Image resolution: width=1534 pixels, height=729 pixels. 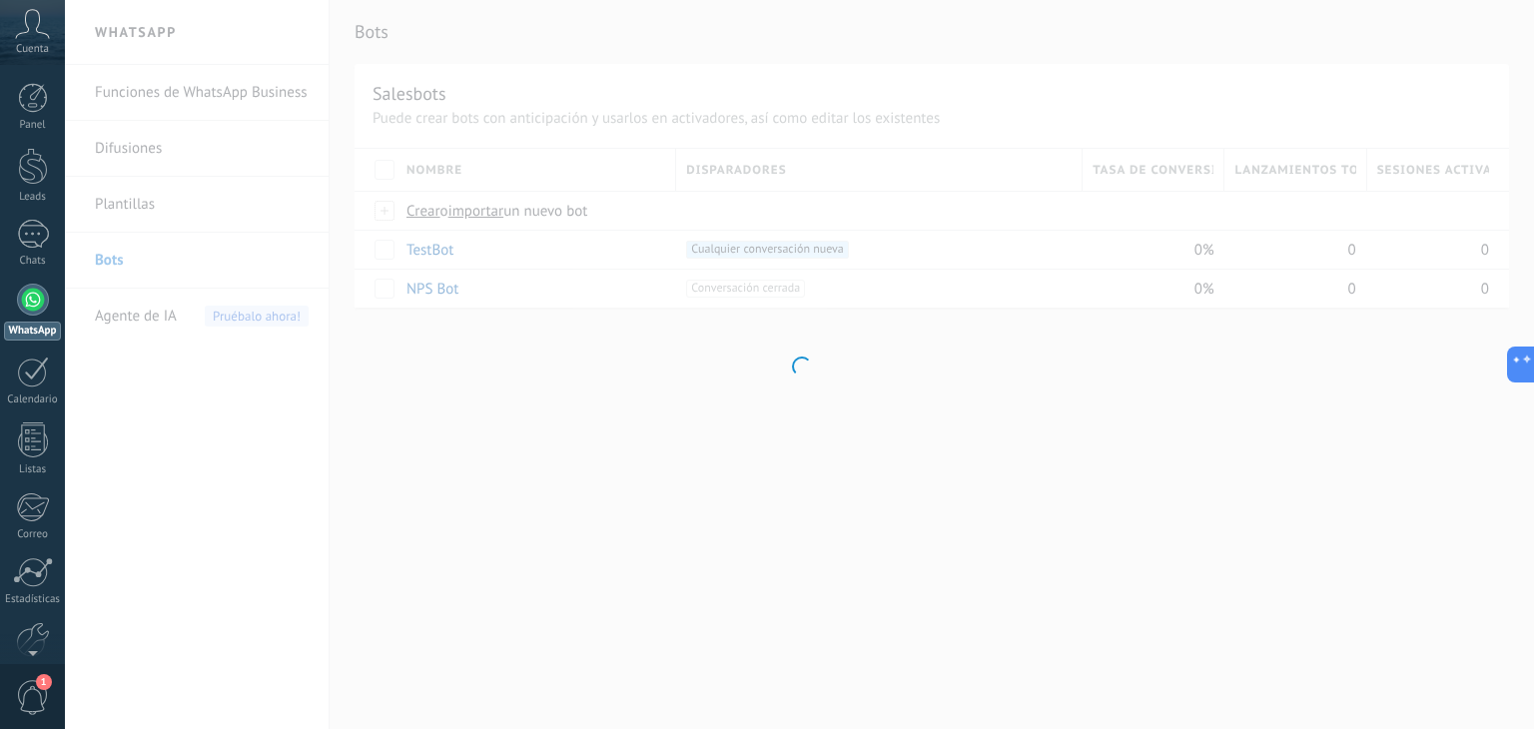 What do you see at coordinates (33, 197) in the screenshot?
I see `div: Leads` at bounding box center [33, 197].